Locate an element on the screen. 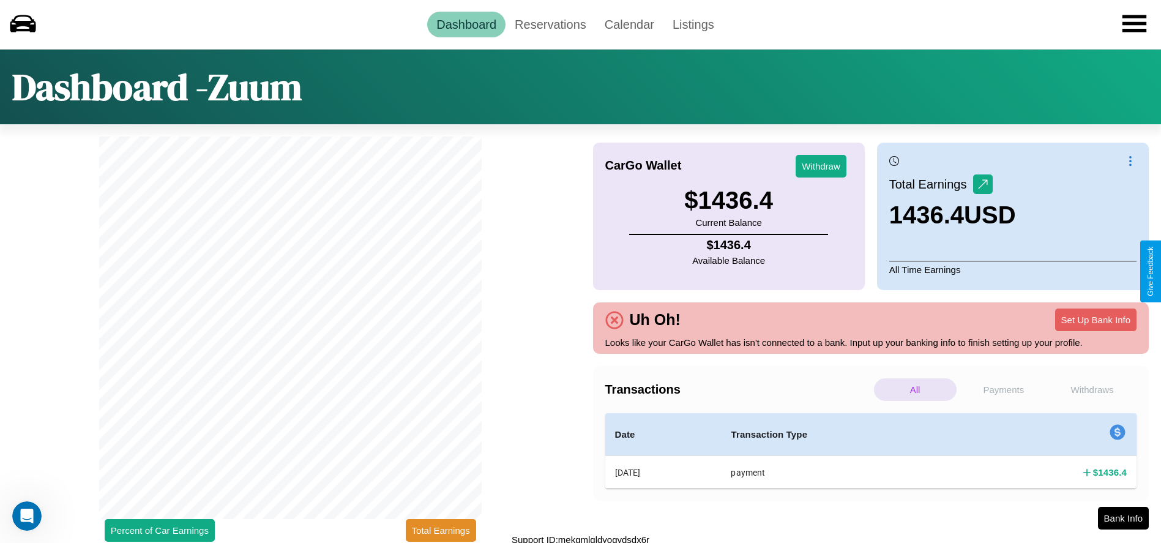 This screenshot has width=1161, height=543. h3: $ 1436.4 is located at coordinates (729, 200).